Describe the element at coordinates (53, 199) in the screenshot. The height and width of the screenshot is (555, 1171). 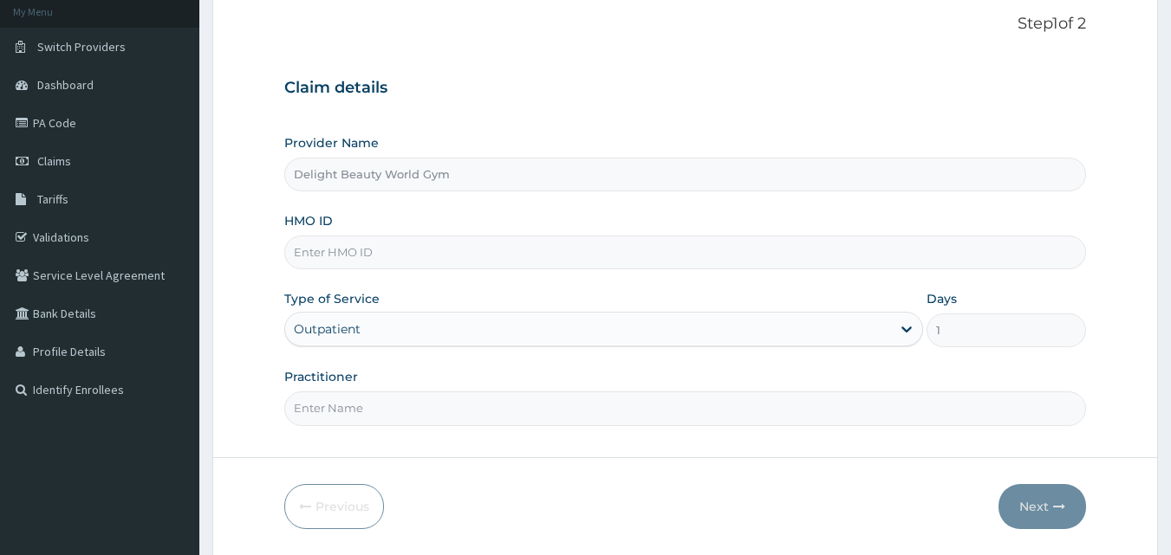
I see `span: Tariffs` at that location.